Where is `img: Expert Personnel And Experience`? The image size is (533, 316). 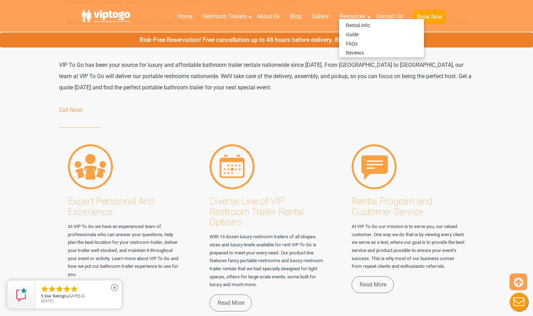 img: Expert Personnel And Experience is located at coordinates (90, 167).